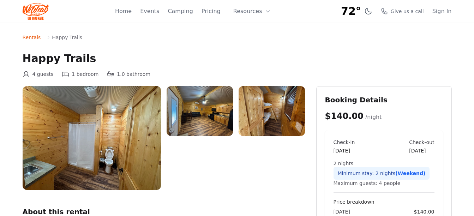 The image size is (474, 216). I want to click on span: (Weekend), so click(410, 173).